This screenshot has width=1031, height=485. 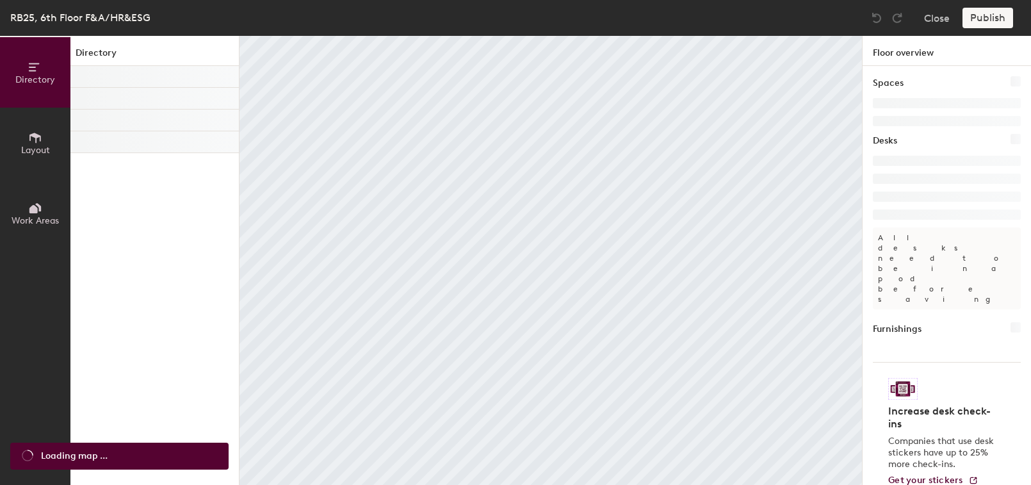 I want to click on button: Close, so click(x=937, y=18).